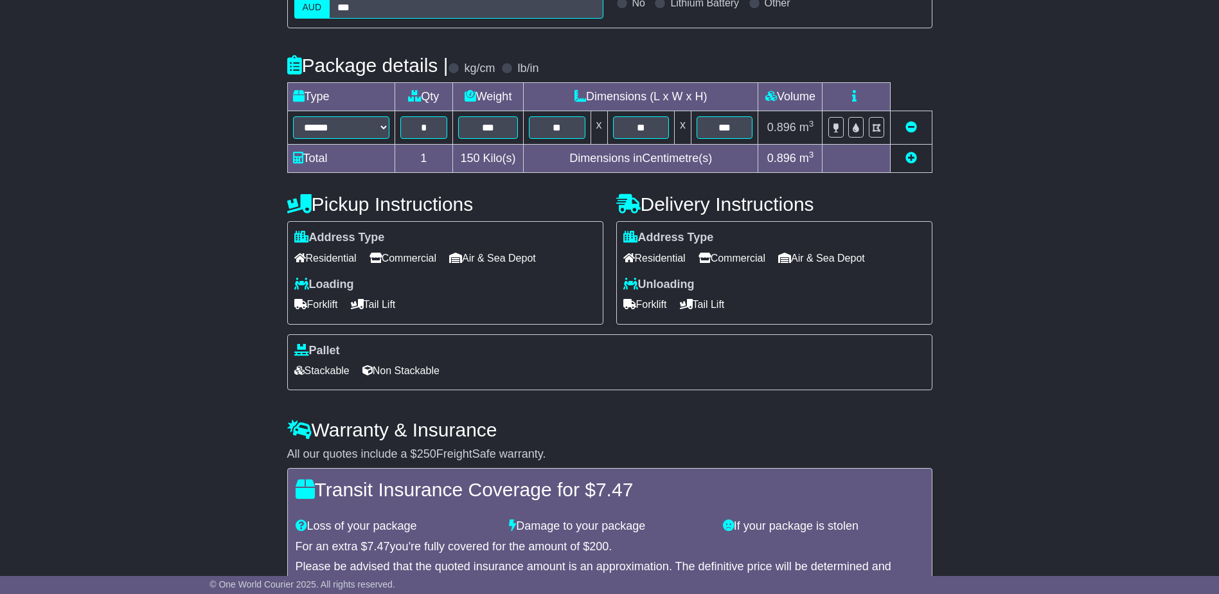  I want to click on span: 200, so click(599, 546).